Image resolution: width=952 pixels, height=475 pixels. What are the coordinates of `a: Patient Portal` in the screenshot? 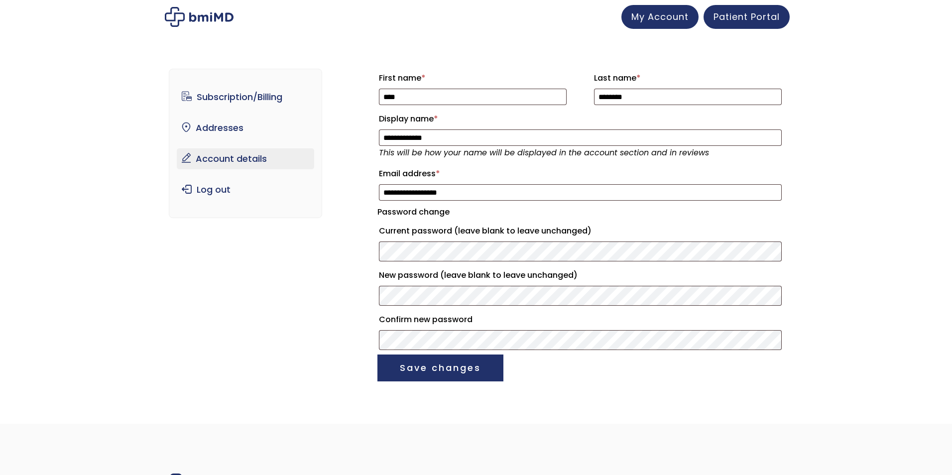 It's located at (746, 17).